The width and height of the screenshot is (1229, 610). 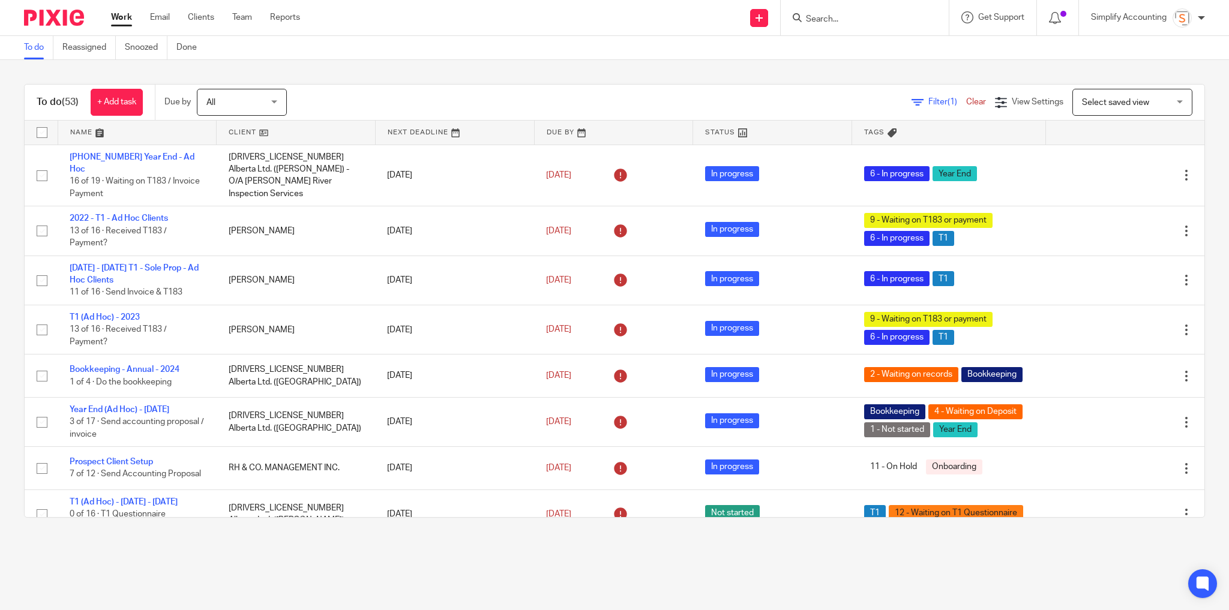 I want to click on span: 4 - Waiting on Deposit, so click(x=975, y=412).